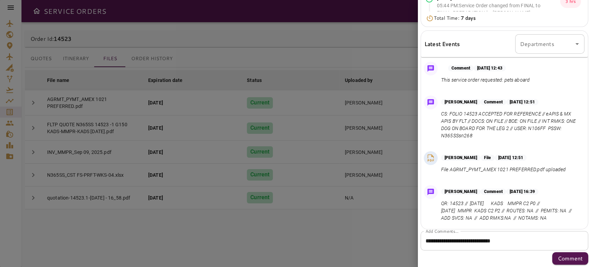  I want to click on img: Timer Icon, so click(430, 18).